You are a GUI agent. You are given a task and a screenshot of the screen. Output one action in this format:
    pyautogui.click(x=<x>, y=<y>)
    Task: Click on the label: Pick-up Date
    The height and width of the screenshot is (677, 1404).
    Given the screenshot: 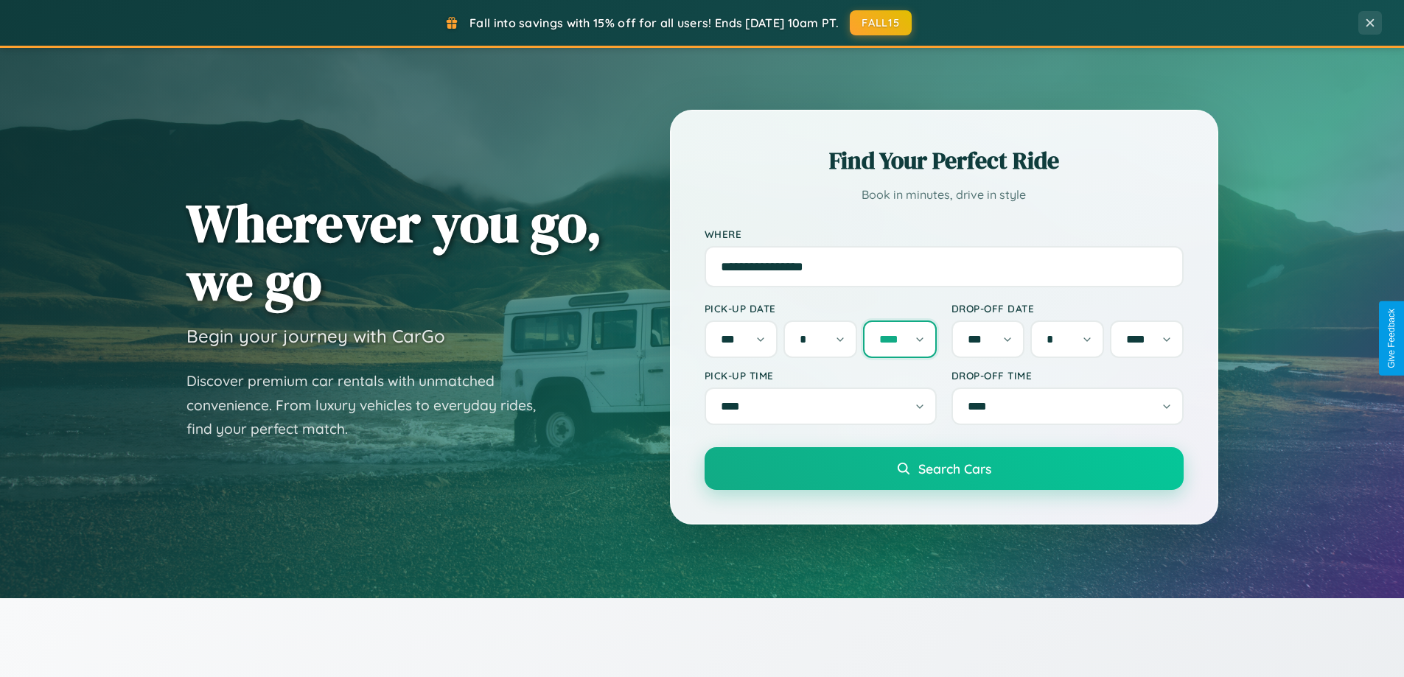 What is the action you would take?
    pyautogui.click(x=820, y=308)
    